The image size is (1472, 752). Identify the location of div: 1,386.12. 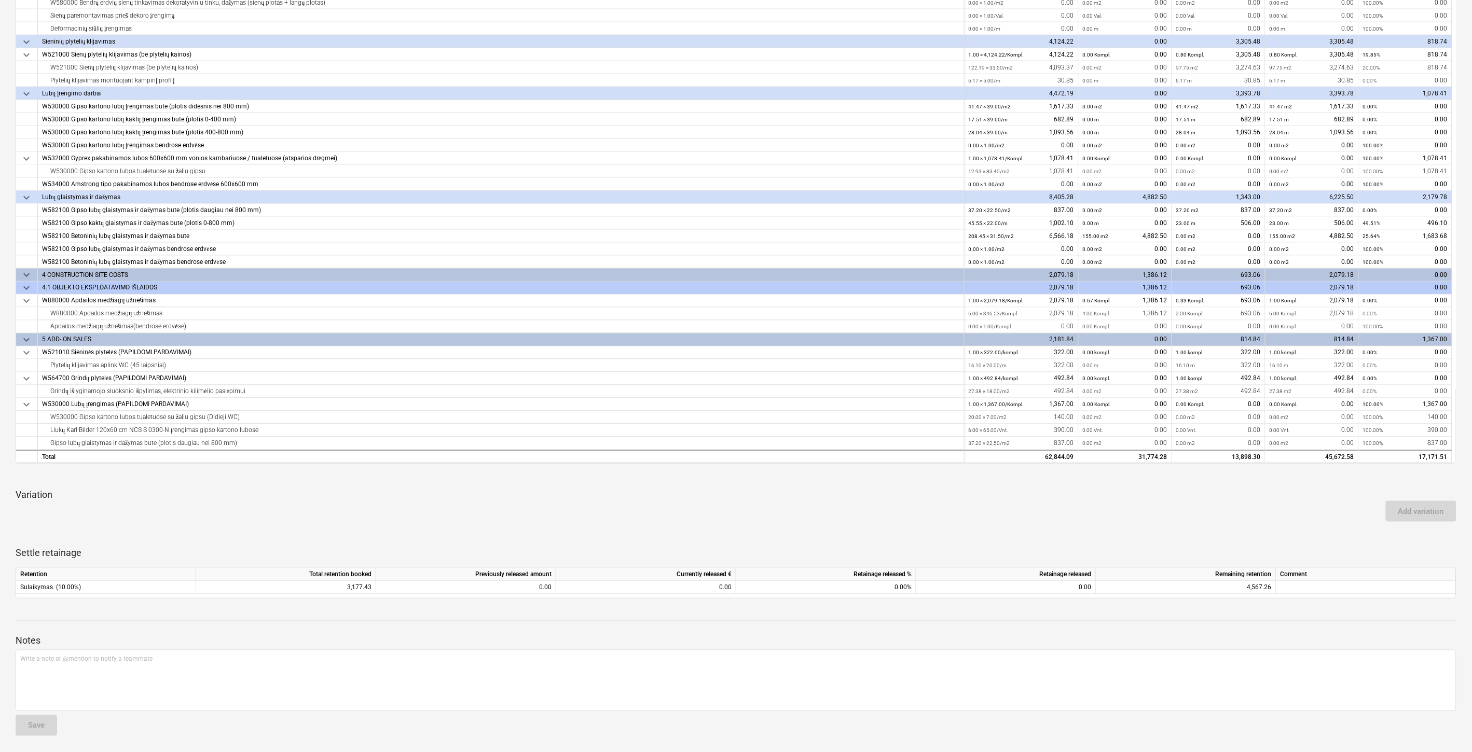
(1125, 301).